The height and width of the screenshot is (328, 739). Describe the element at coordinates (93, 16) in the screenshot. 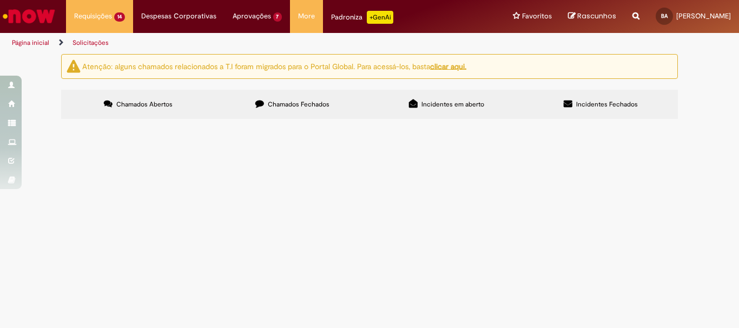

I see `span: Requisições` at that location.